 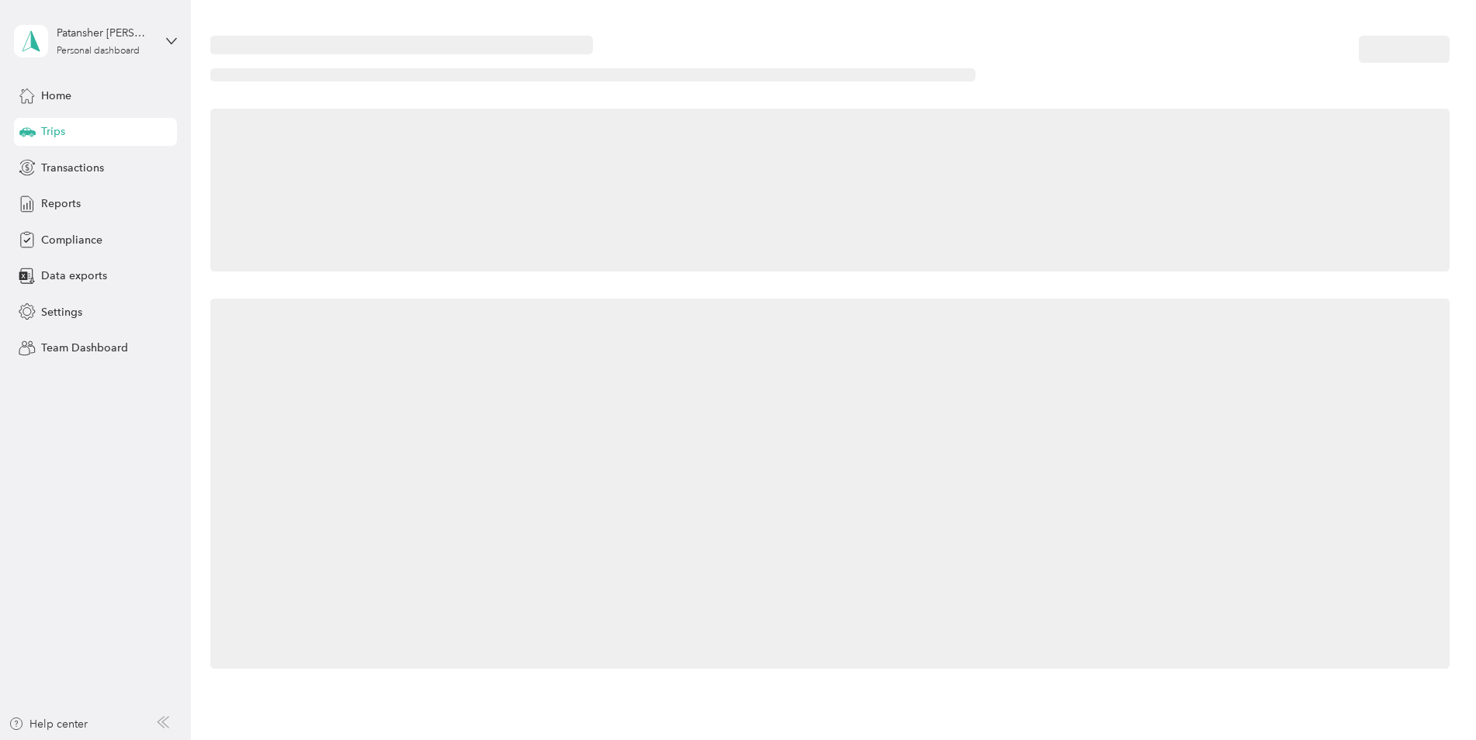 What do you see at coordinates (98, 51) in the screenshot?
I see `div: Personal dashboard` at bounding box center [98, 51].